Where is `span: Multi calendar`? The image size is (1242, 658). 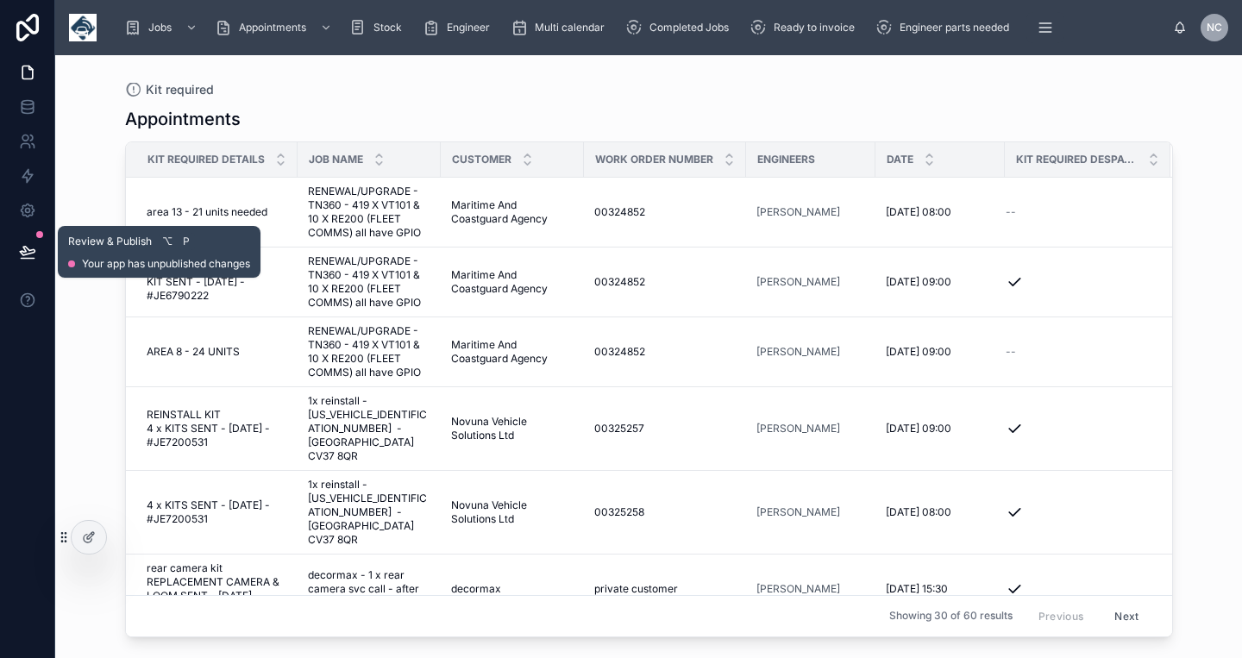 span: Multi calendar is located at coordinates (569, 28).